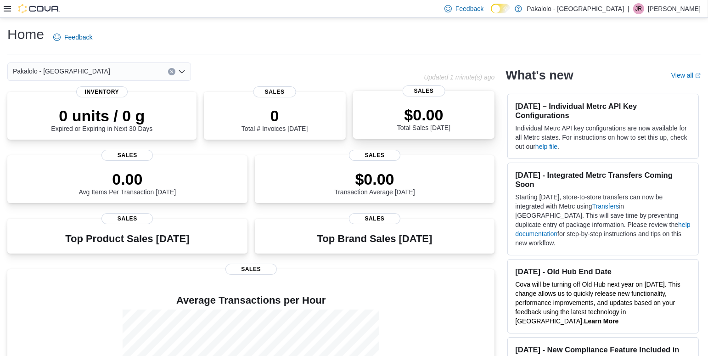  Describe the element at coordinates (127, 179) in the screenshot. I see `p: 0.00` at that location.